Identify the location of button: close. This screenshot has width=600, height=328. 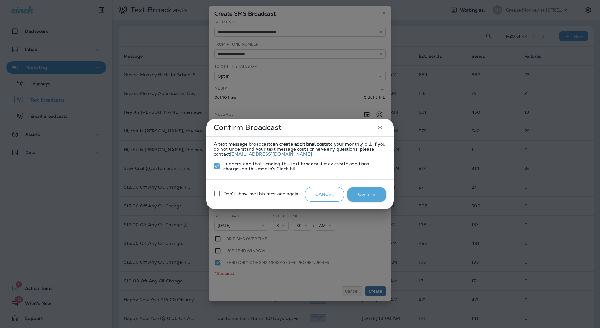
(380, 127).